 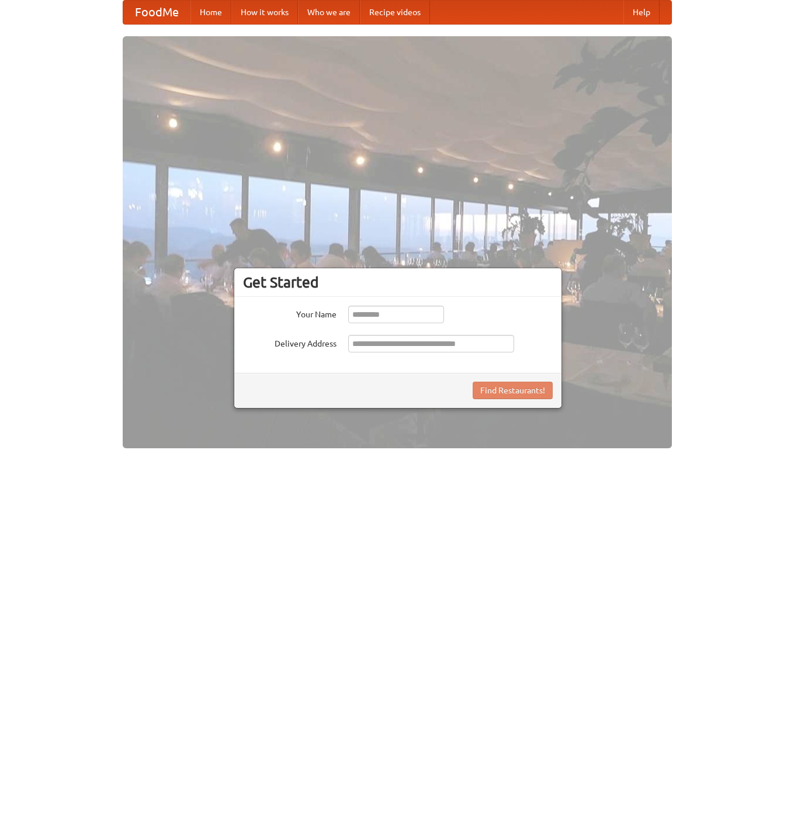 What do you see at coordinates (642, 12) in the screenshot?
I see `a: Help` at bounding box center [642, 12].